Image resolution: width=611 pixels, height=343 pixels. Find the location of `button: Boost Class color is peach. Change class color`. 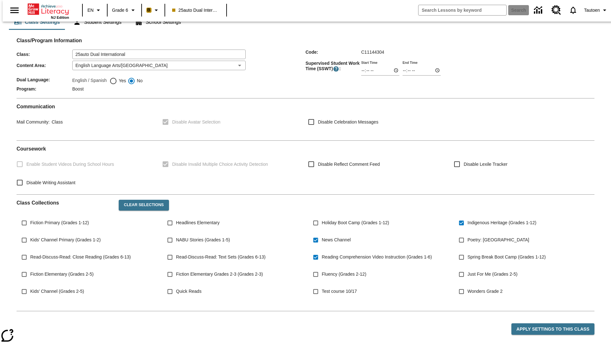

button: Boost Class color is peach. Change class color is located at coordinates (153, 10).